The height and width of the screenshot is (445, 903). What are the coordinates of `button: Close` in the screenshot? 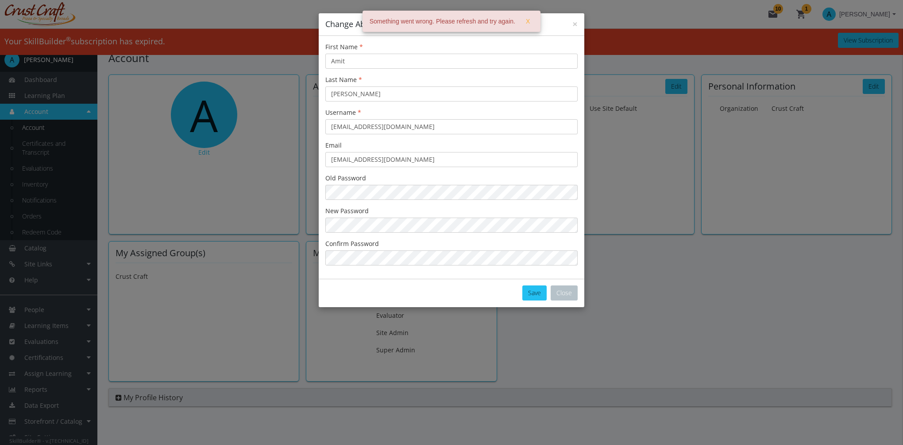 It's located at (564, 293).